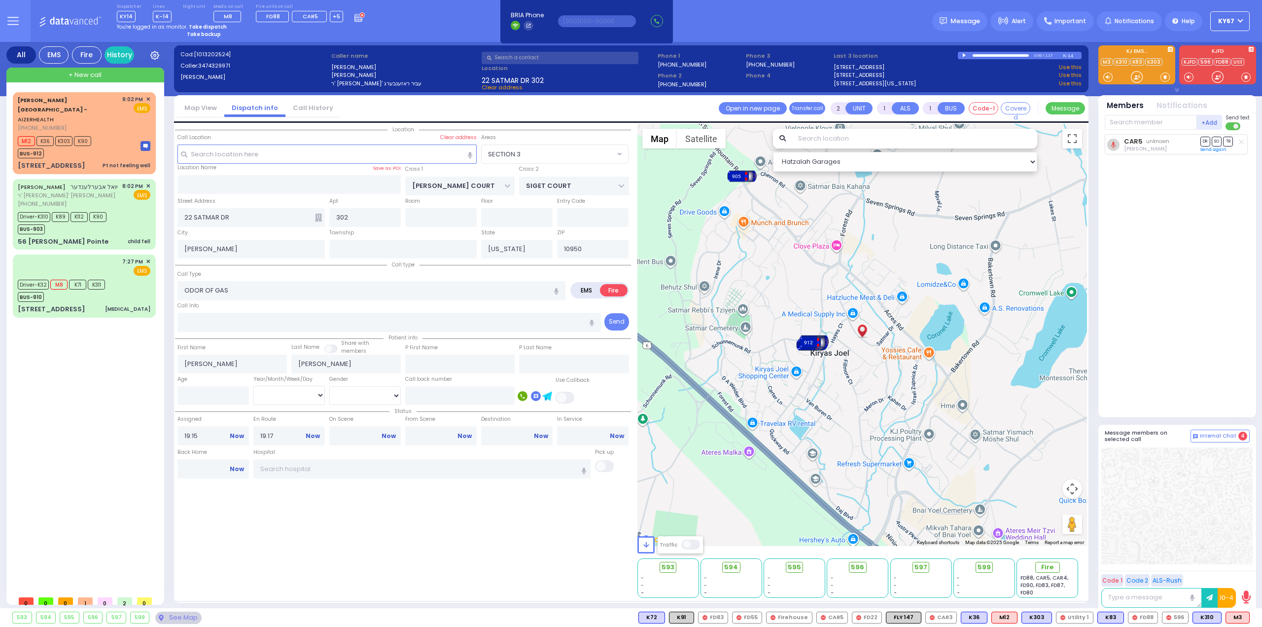 This screenshot has height=627, width=1262. What do you see at coordinates (273, 16) in the screenshot?
I see `span: FD88` at bounding box center [273, 16].